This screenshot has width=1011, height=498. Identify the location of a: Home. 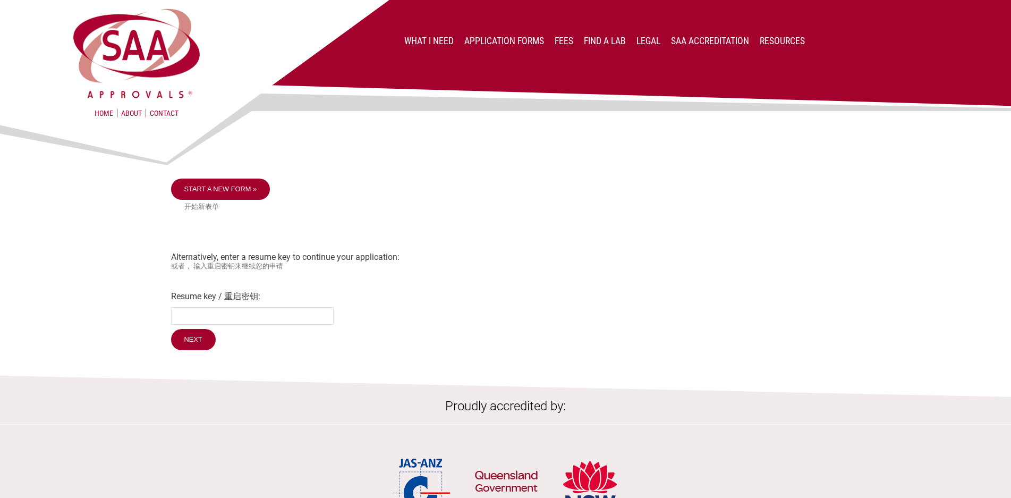
(104, 113).